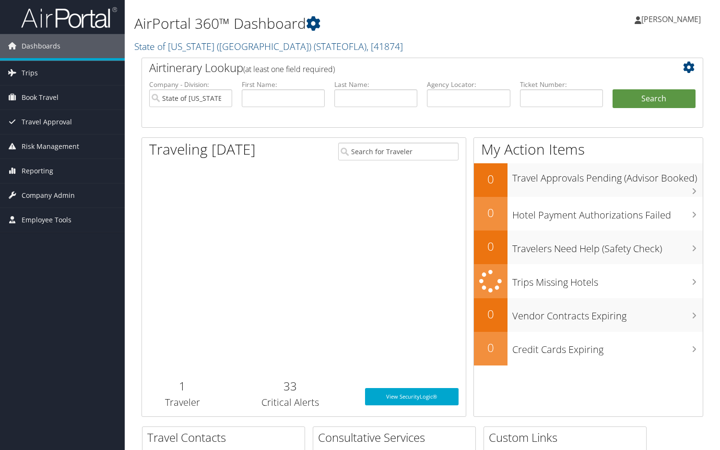 The height and width of the screenshot is (450, 720). Describe the element at coordinates (608, 313) in the screenshot. I see `h3: Vendor Contracts Expiring` at that location.